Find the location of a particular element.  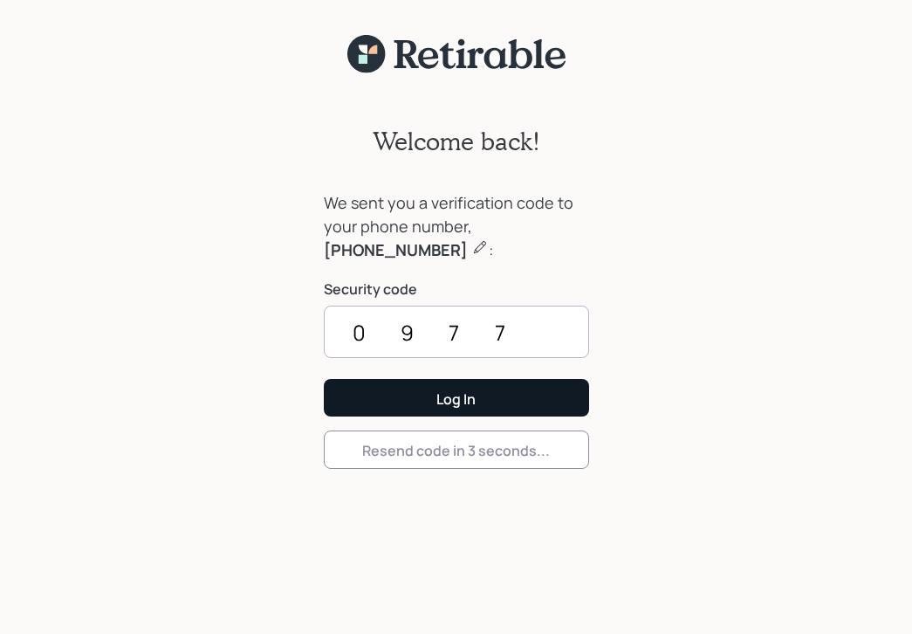

h2: Welcome back! is located at coordinates (457, 141).